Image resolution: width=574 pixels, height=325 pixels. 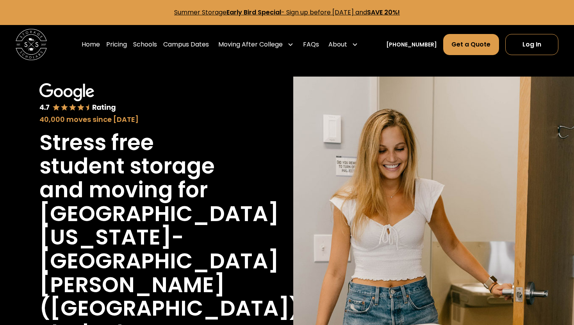 I want to click on h1: Stress free student storage and moving for, so click(x=141, y=166).